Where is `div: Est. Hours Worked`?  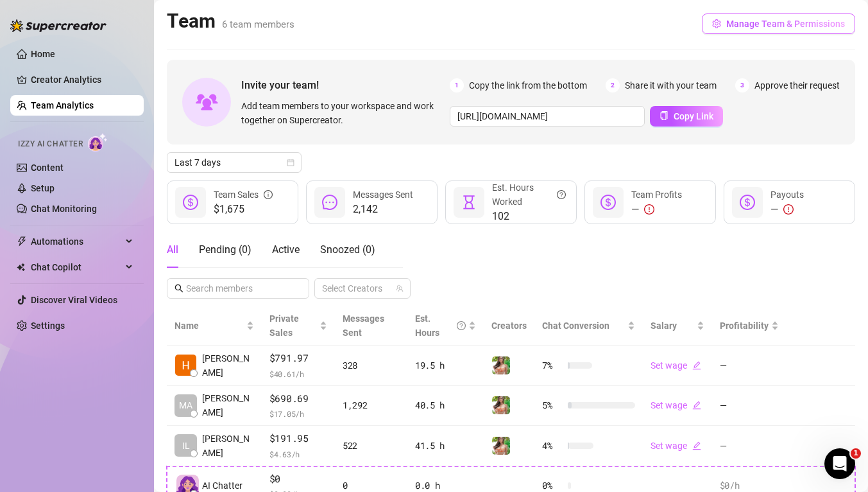
div: Est. Hours Worked is located at coordinates (529, 194).